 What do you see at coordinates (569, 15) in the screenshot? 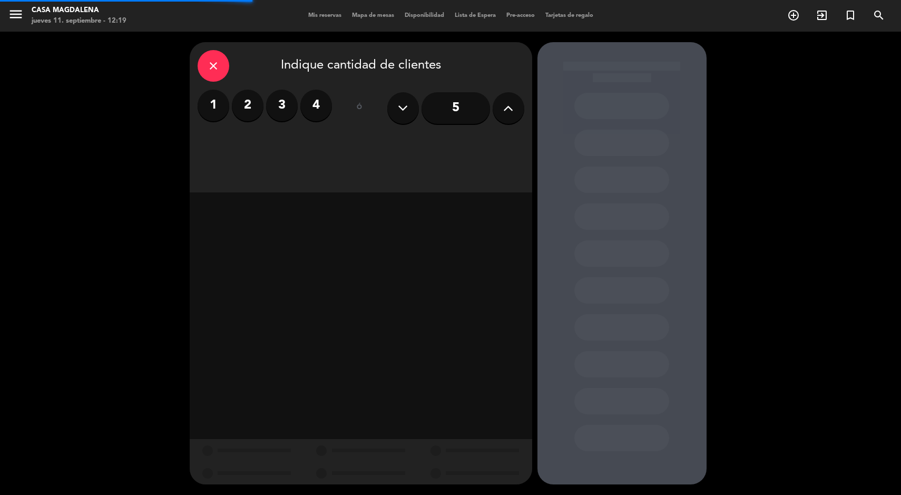
I see `span: Tarjetas de regalo` at bounding box center [569, 15].